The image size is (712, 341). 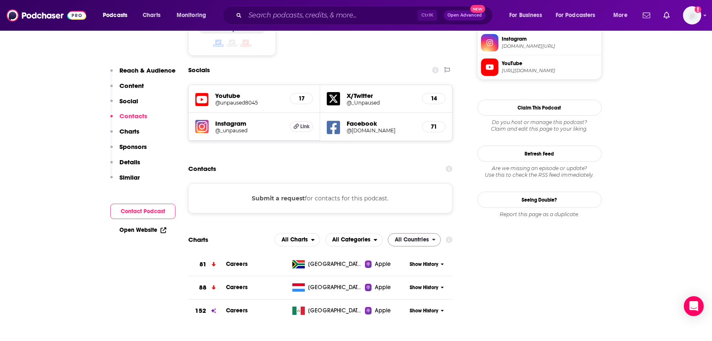 What do you see at coordinates (294, 240) in the screenshot?
I see `span: All Charts` at bounding box center [294, 240].